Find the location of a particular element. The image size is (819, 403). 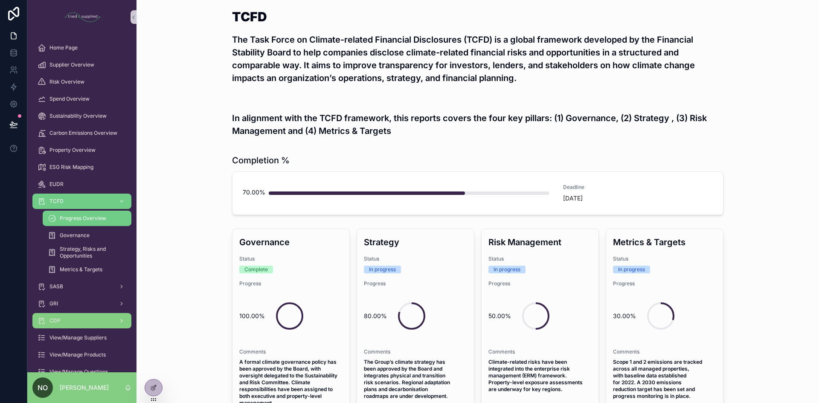

span: CDP is located at coordinates (55, 321).